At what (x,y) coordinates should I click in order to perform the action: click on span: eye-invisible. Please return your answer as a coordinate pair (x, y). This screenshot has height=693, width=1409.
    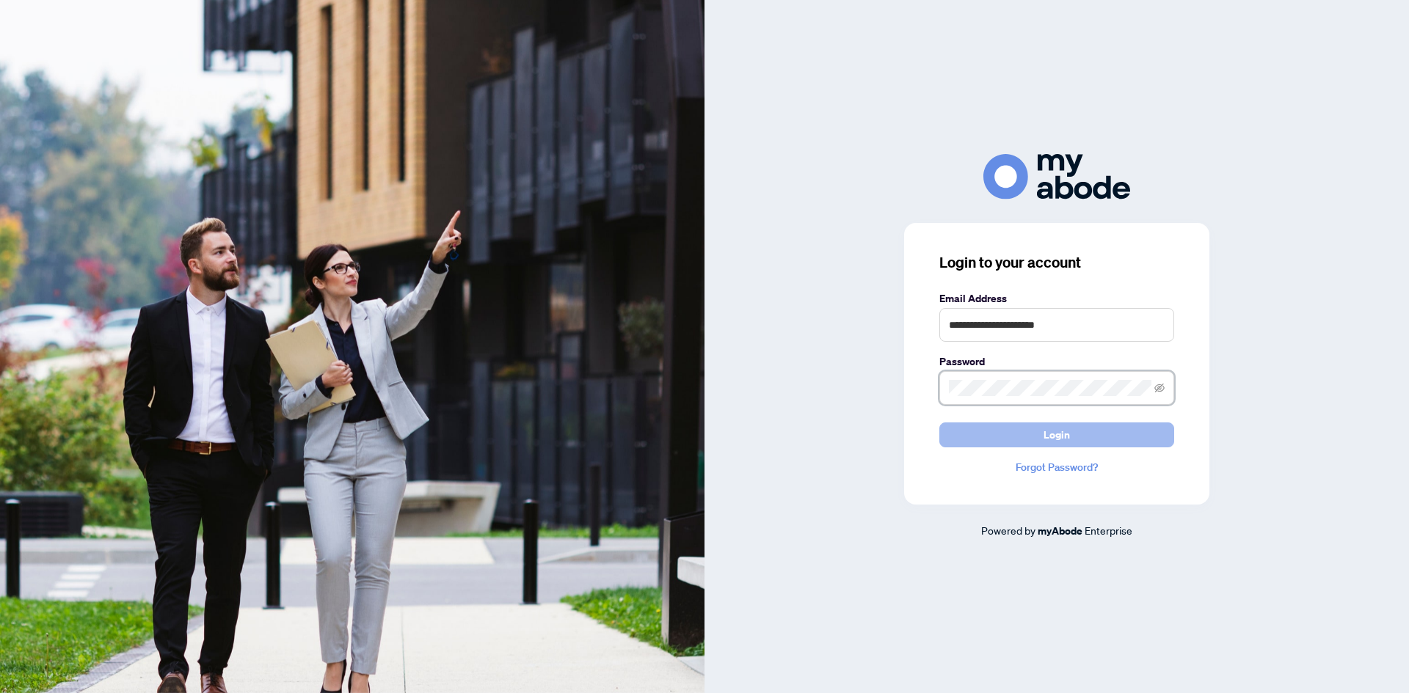
    Looking at the image, I should click on (1159, 388).